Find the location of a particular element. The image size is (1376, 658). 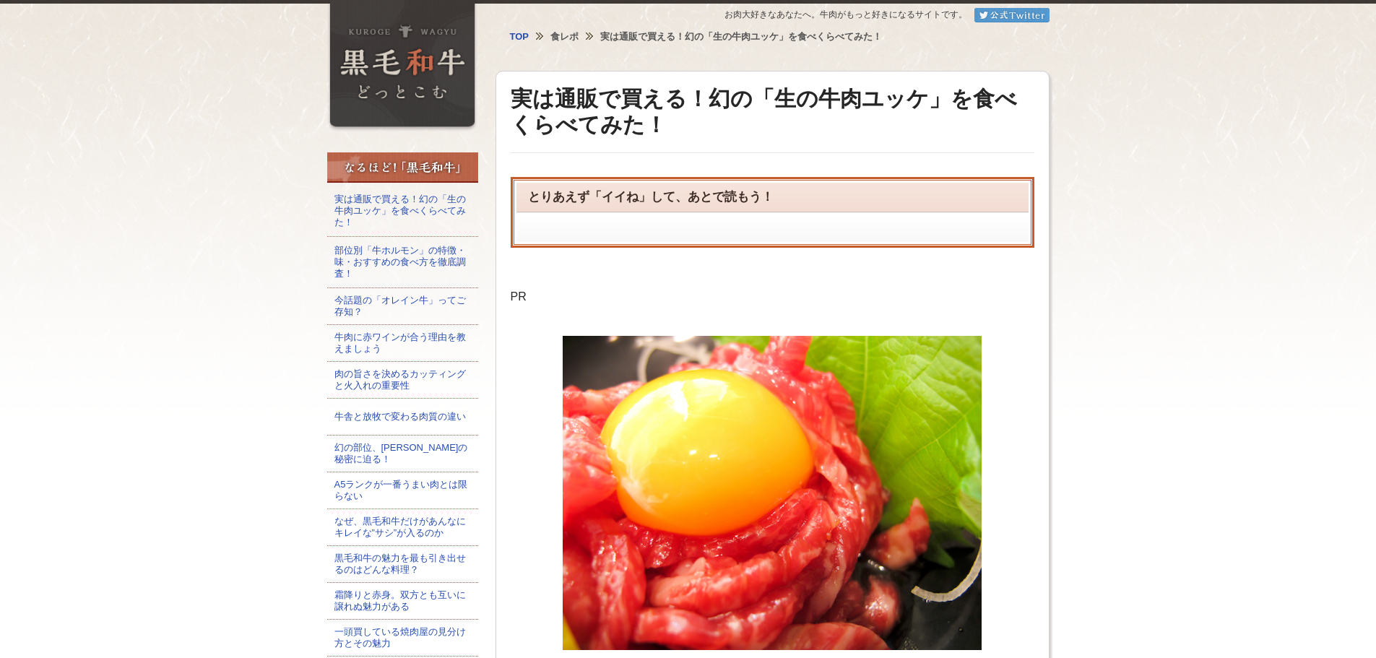

a: 一頭買している焼肉屋の見分け方とその魅力 is located at coordinates (402, 638).